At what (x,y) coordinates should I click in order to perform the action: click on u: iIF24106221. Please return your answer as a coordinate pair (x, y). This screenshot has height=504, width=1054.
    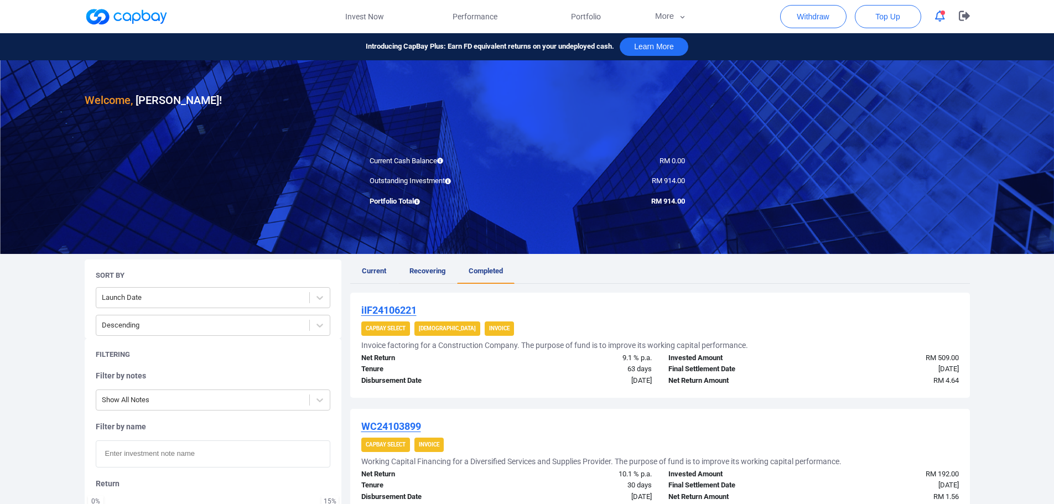
    Looking at the image, I should click on (389, 310).